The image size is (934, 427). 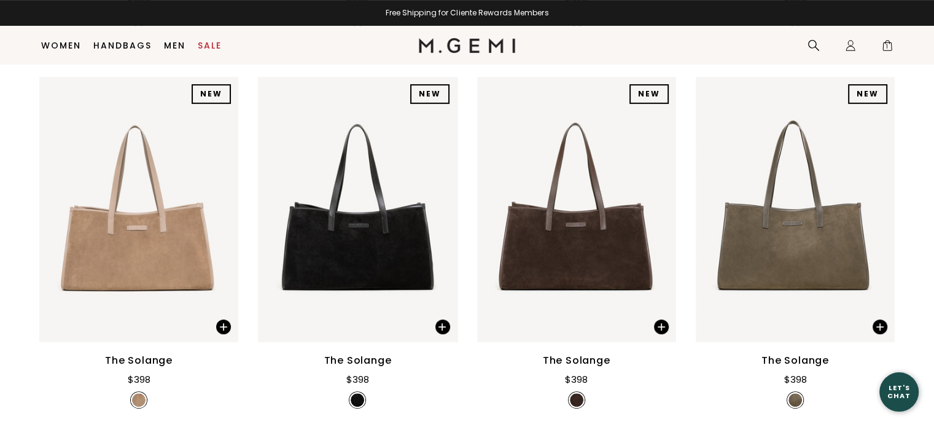 What do you see at coordinates (122, 45) in the screenshot?
I see `a: Handbags` at bounding box center [122, 45].